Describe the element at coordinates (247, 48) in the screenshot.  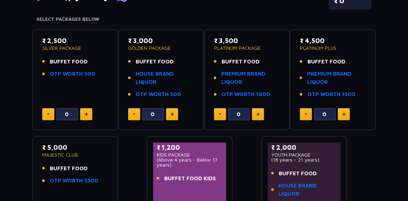
I see `p: PLATINUM PACKAGE` at that location.